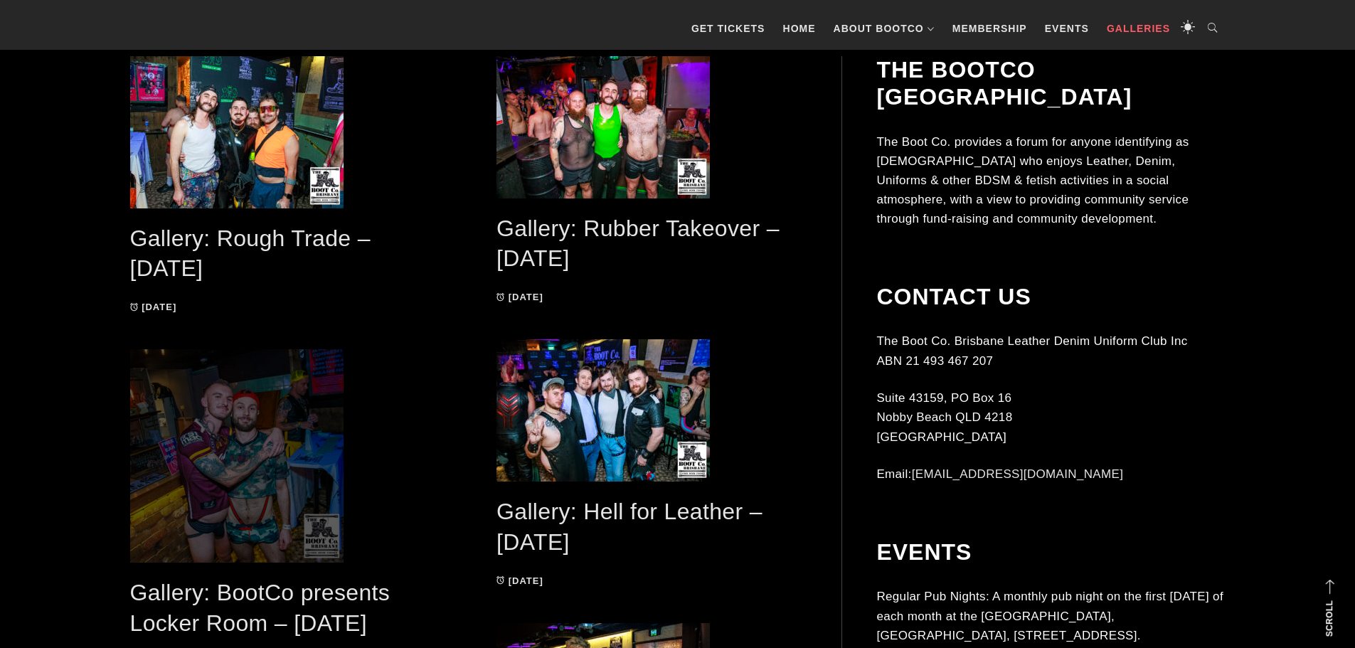  I want to click on strong: Scroll, so click(1329, 618).